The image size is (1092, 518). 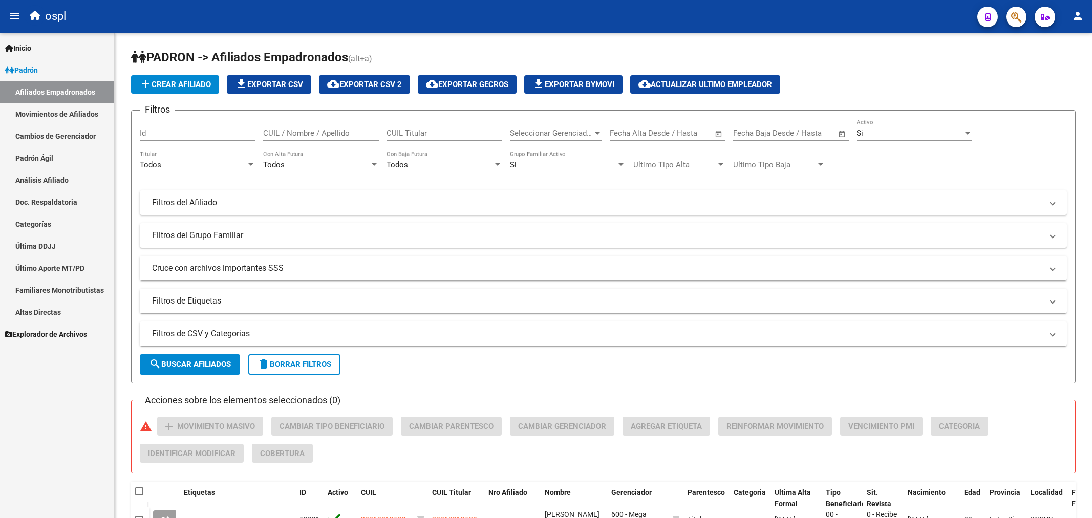 What do you see at coordinates (750, 499) in the screenshot?
I see `datatable-header-cell: Categoria` at bounding box center [750, 499].